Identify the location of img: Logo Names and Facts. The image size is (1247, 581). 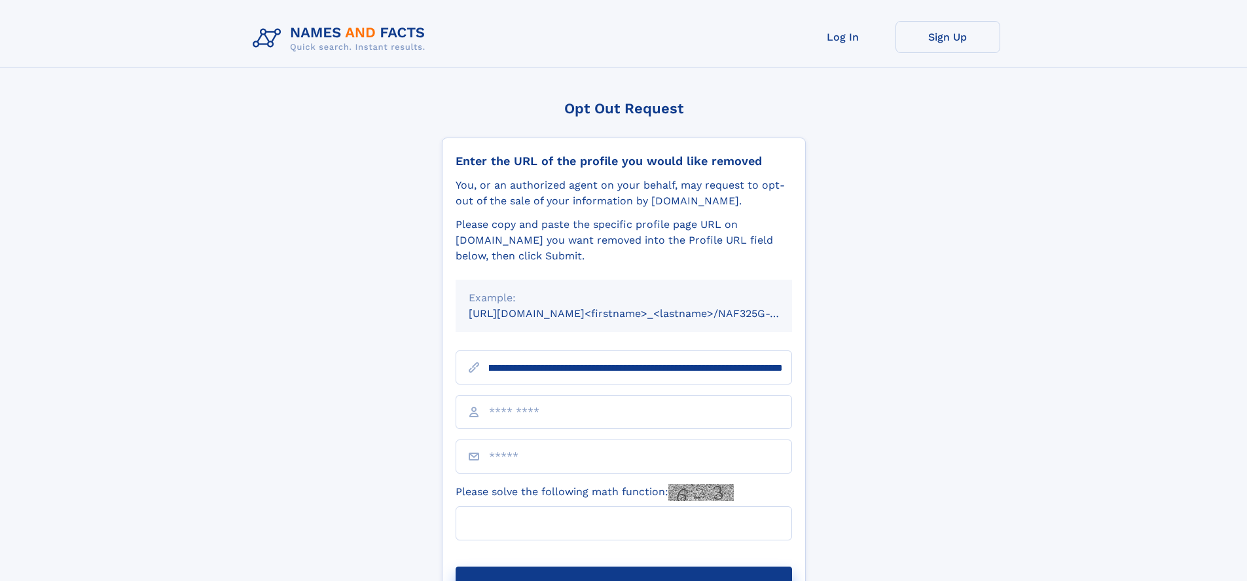
(342, 39).